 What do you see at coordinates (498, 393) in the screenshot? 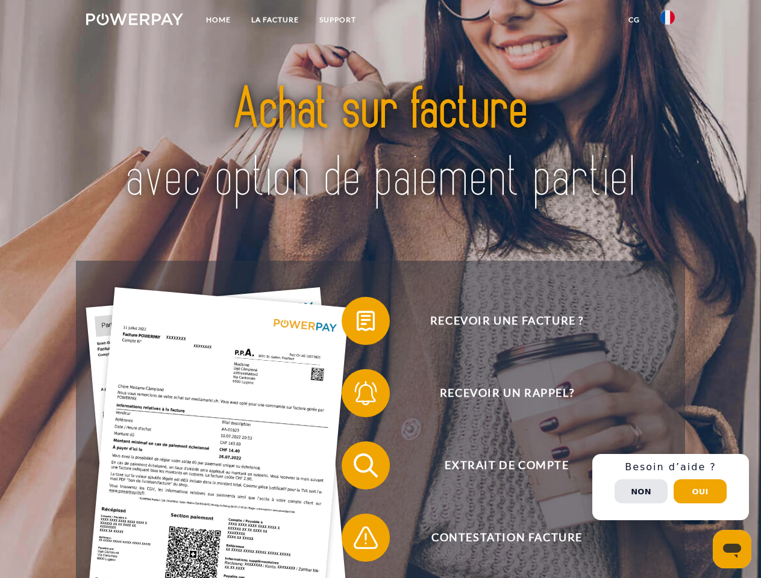
I see `button: Recevoir un rappel?` at bounding box center [498, 393].